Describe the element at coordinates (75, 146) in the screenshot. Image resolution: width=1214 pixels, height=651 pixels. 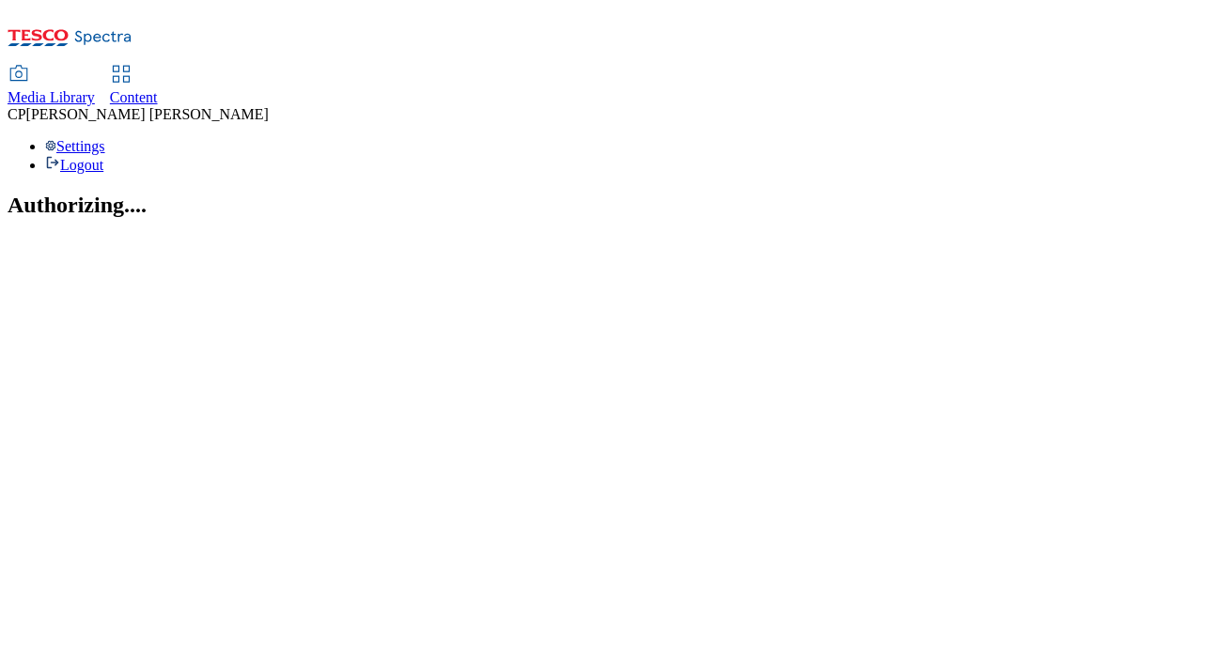
I see `a: Settings` at that location.